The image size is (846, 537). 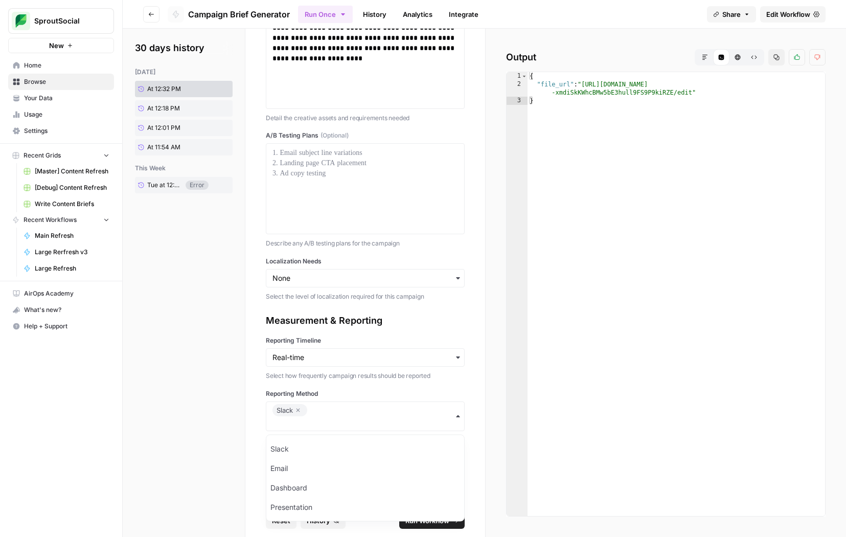 I want to click on label: Localization Needs, so click(x=365, y=261).